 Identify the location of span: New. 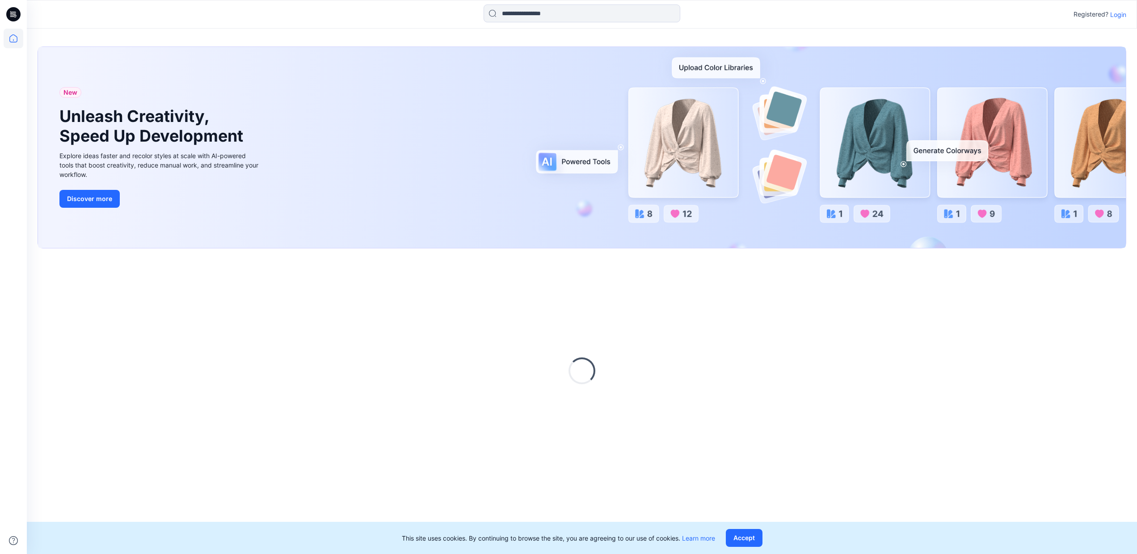
(70, 93).